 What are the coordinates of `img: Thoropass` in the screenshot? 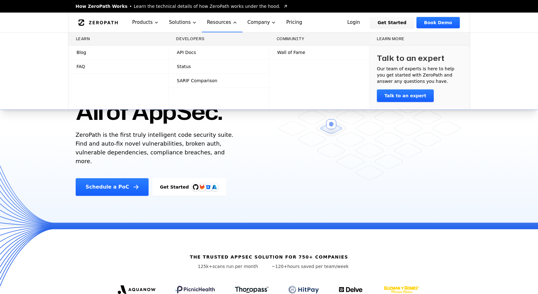 It's located at (252, 290).